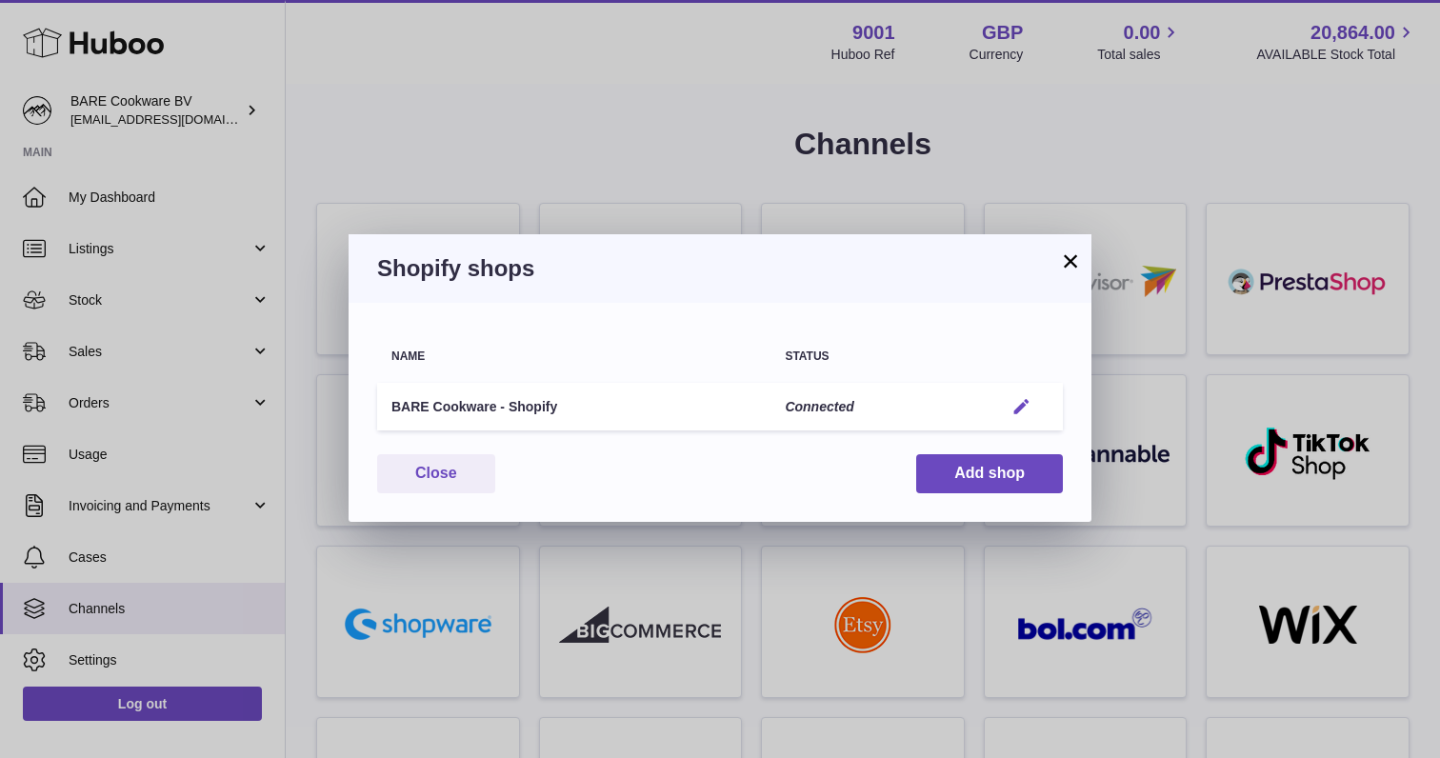 The height and width of the screenshot is (758, 1440). What do you see at coordinates (990, 473) in the screenshot?
I see `button: Add shop` at bounding box center [990, 473].